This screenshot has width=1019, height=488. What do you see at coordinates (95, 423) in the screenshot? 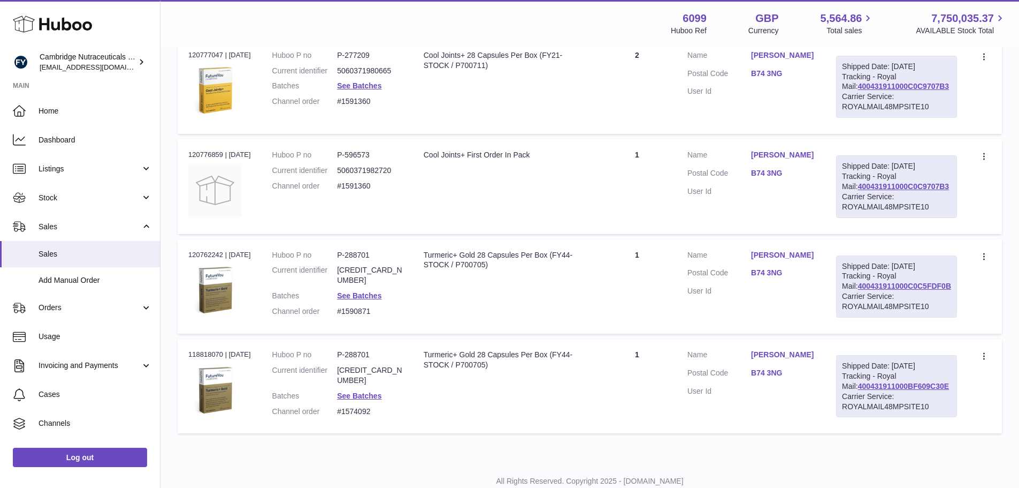
I see `span: Channels` at bounding box center [95, 423].